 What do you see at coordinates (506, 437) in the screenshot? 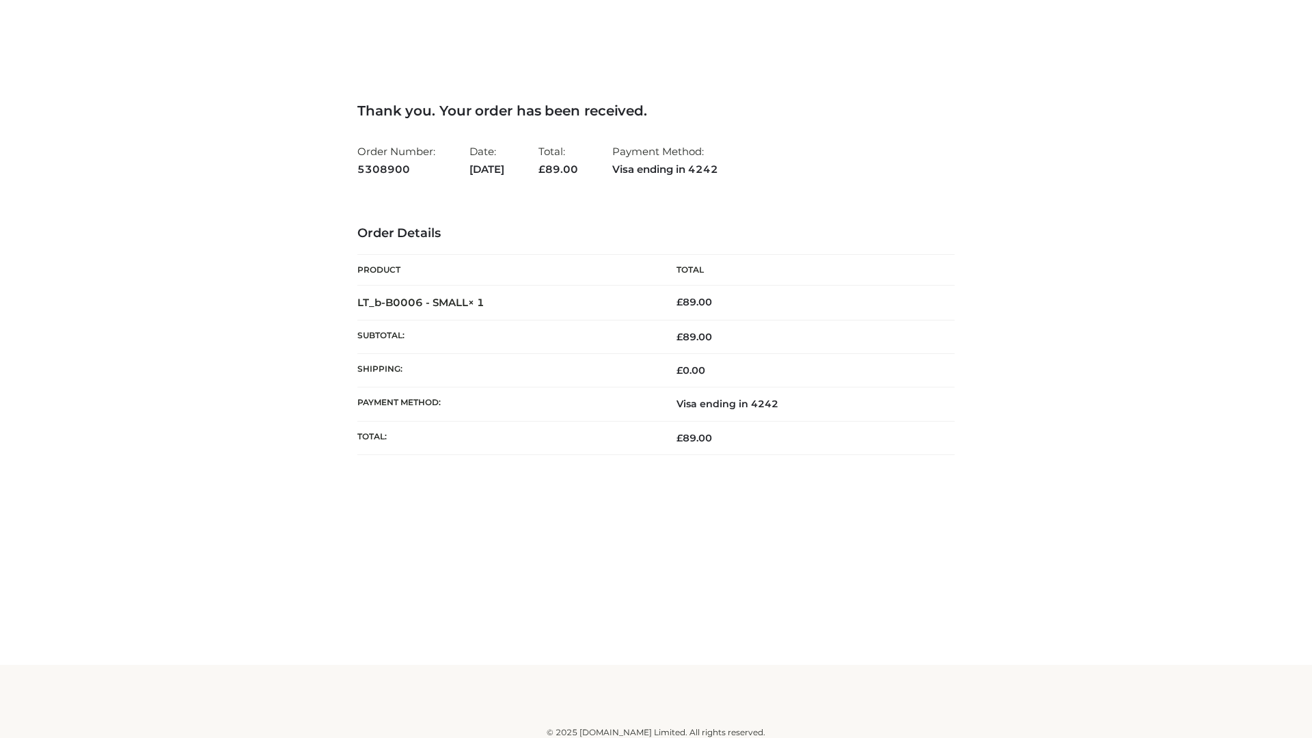
I see `th: Total:` at bounding box center [506, 437].